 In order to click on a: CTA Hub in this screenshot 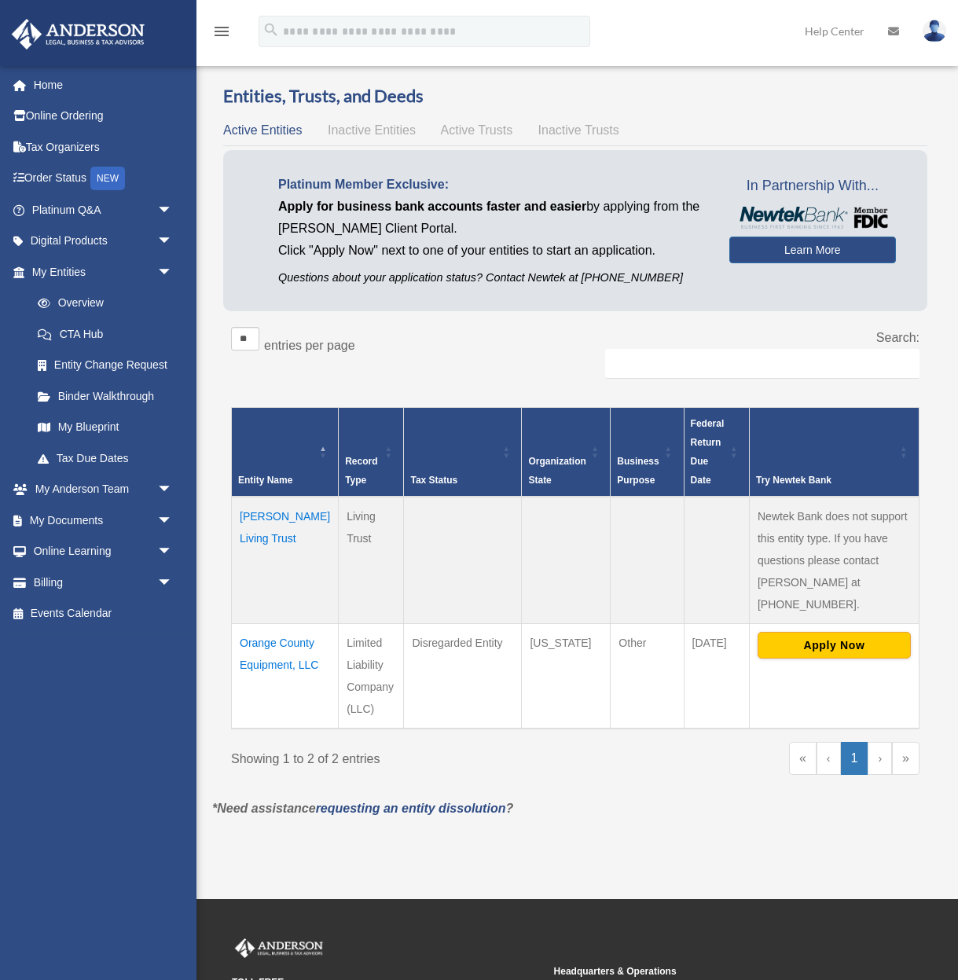, I will do `click(105, 334)`.